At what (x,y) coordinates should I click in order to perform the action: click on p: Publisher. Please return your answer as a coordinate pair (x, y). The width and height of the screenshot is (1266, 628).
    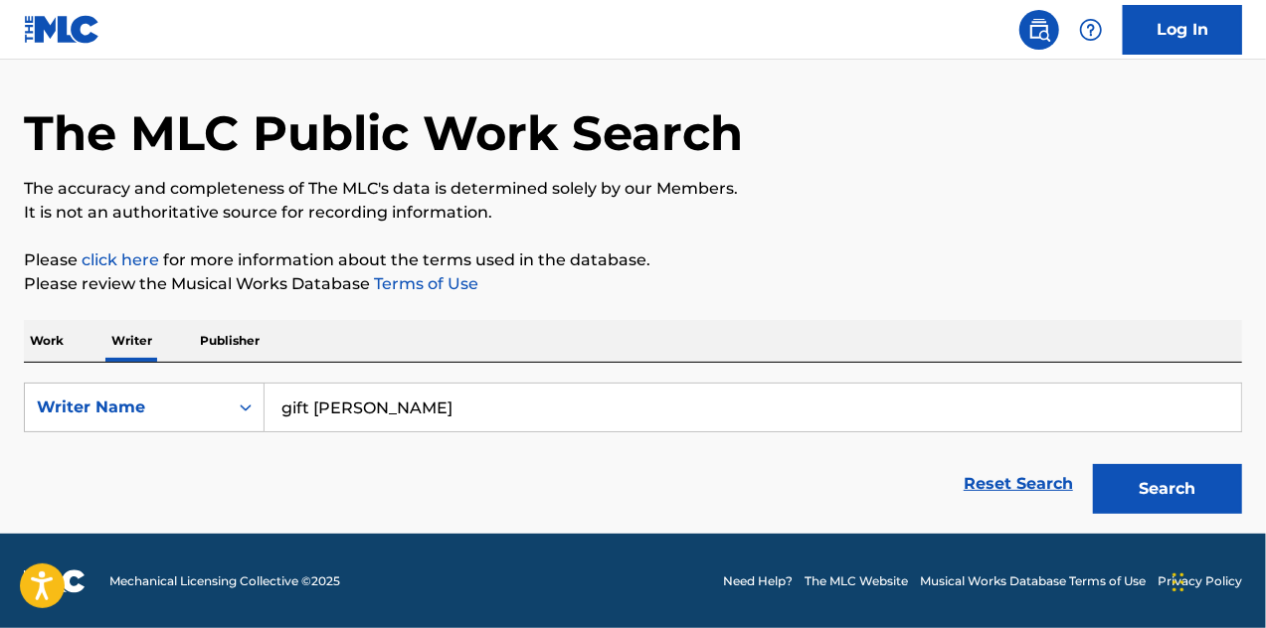
    Looking at the image, I should click on (230, 341).